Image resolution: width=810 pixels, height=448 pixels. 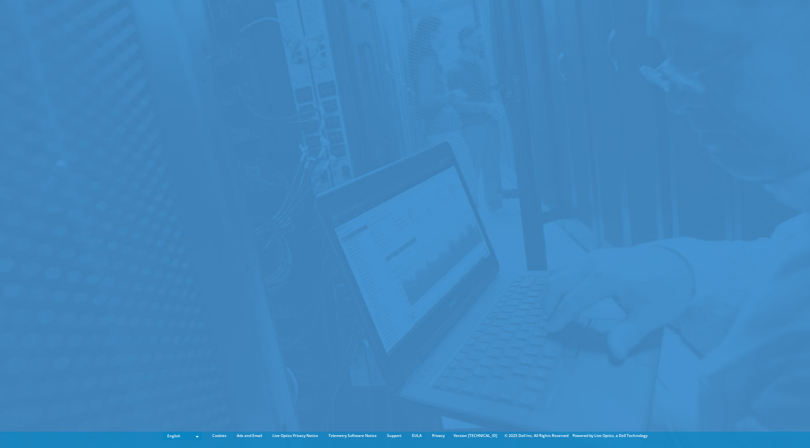 What do you see at coordinates (610, 436) in the screenshot?
I see `li: Powered by Live Optics, a Dell Technology` at bounding box center [610, 436].